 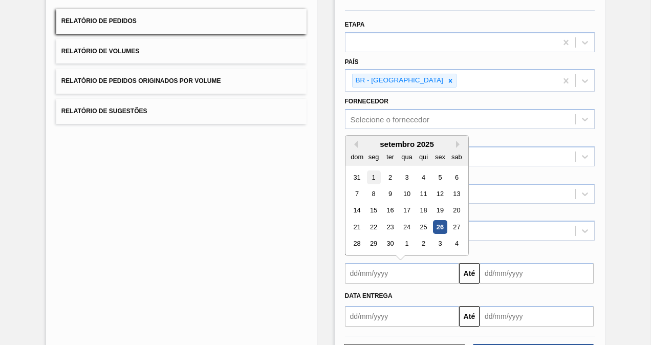 What do you see at coordinates (456, 210) in the screenshot?
I see `div: Choose sábado, 20 de setembro de 2025` at bounding box center [456, 210].